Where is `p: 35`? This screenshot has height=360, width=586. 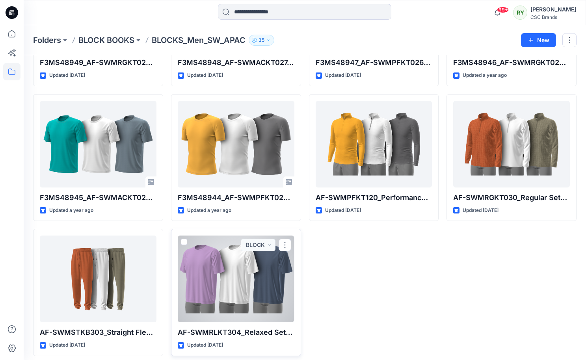 p: 35 is located at coordinates (261, 40).